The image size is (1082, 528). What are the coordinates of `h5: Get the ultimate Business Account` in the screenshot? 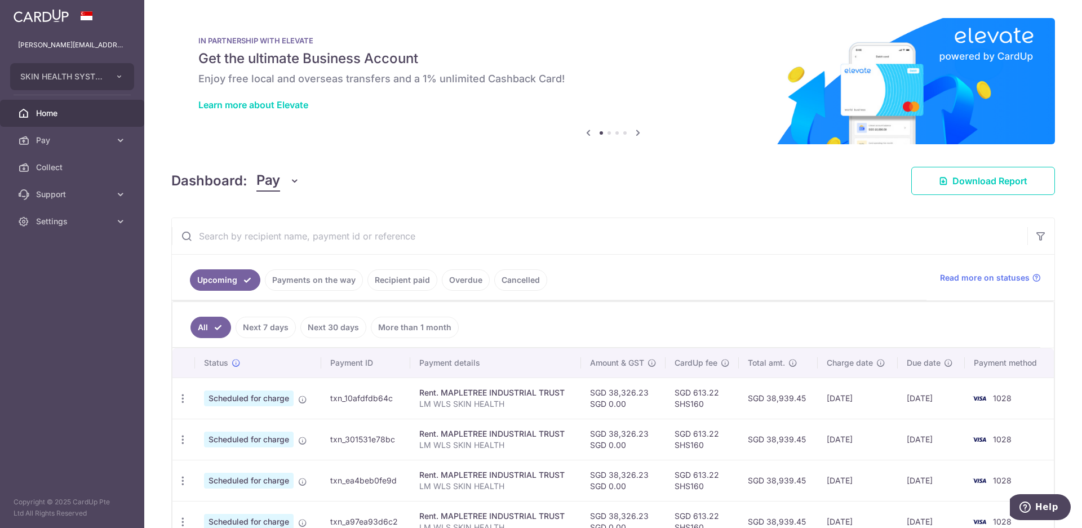 It's located at (613, 59).